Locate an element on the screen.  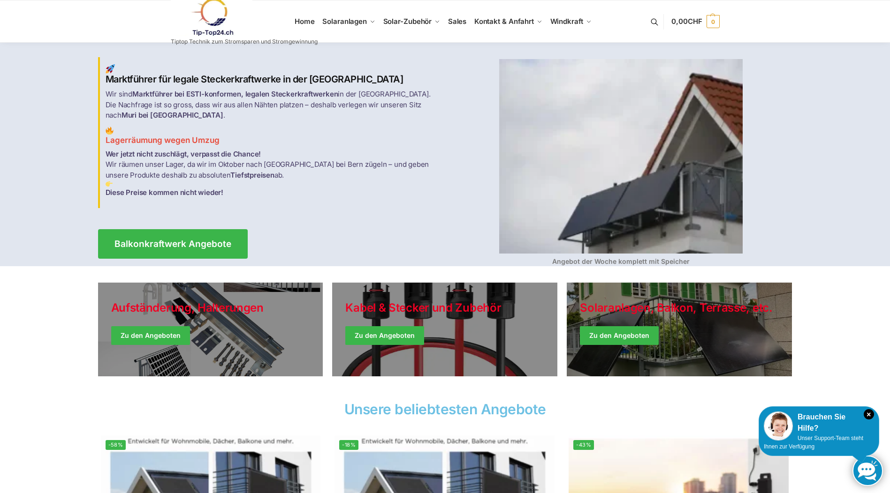
span: CHF is located at coordinates (695, 21).